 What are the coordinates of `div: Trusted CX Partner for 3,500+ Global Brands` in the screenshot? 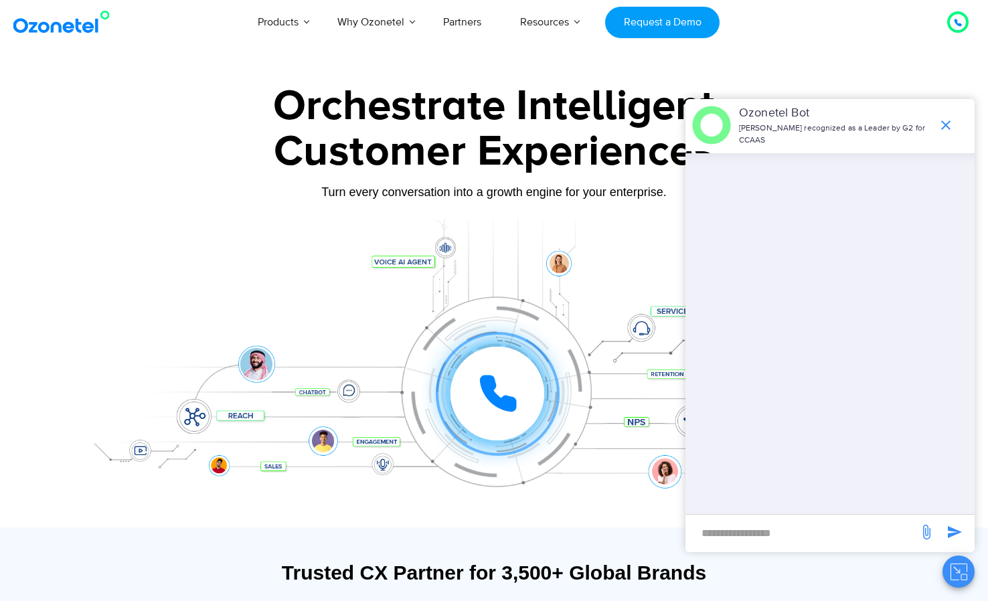 It's located at (494, 572).